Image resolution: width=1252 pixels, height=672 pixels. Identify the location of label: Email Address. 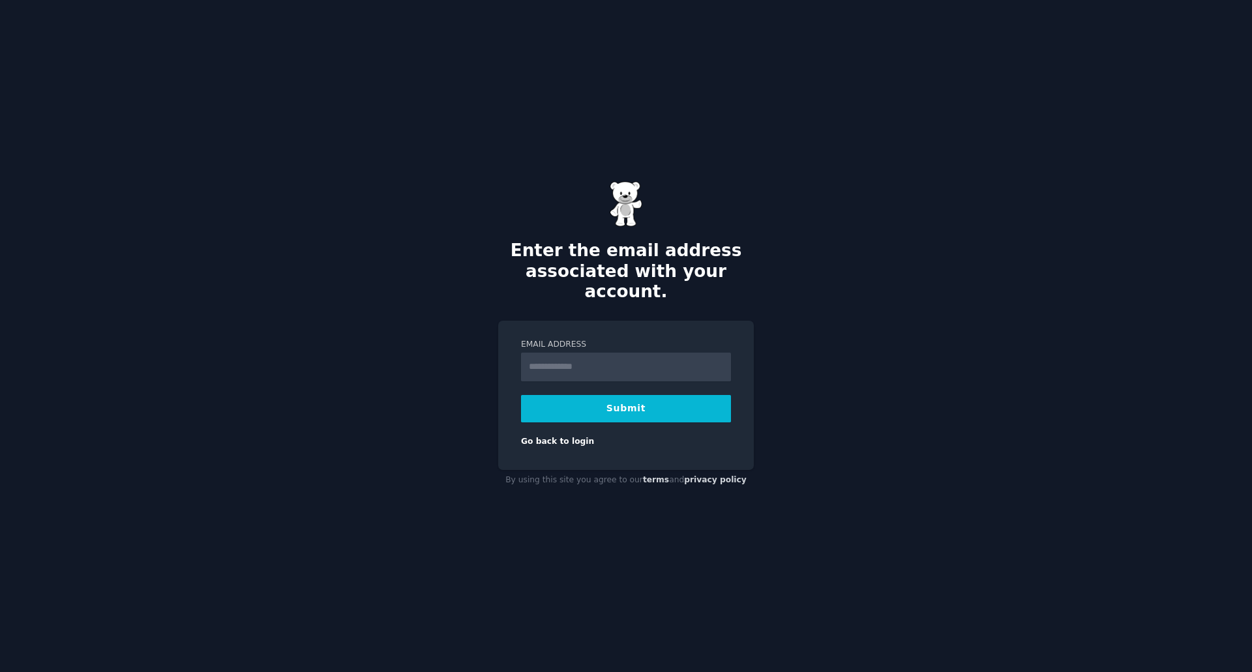
(626, 345).